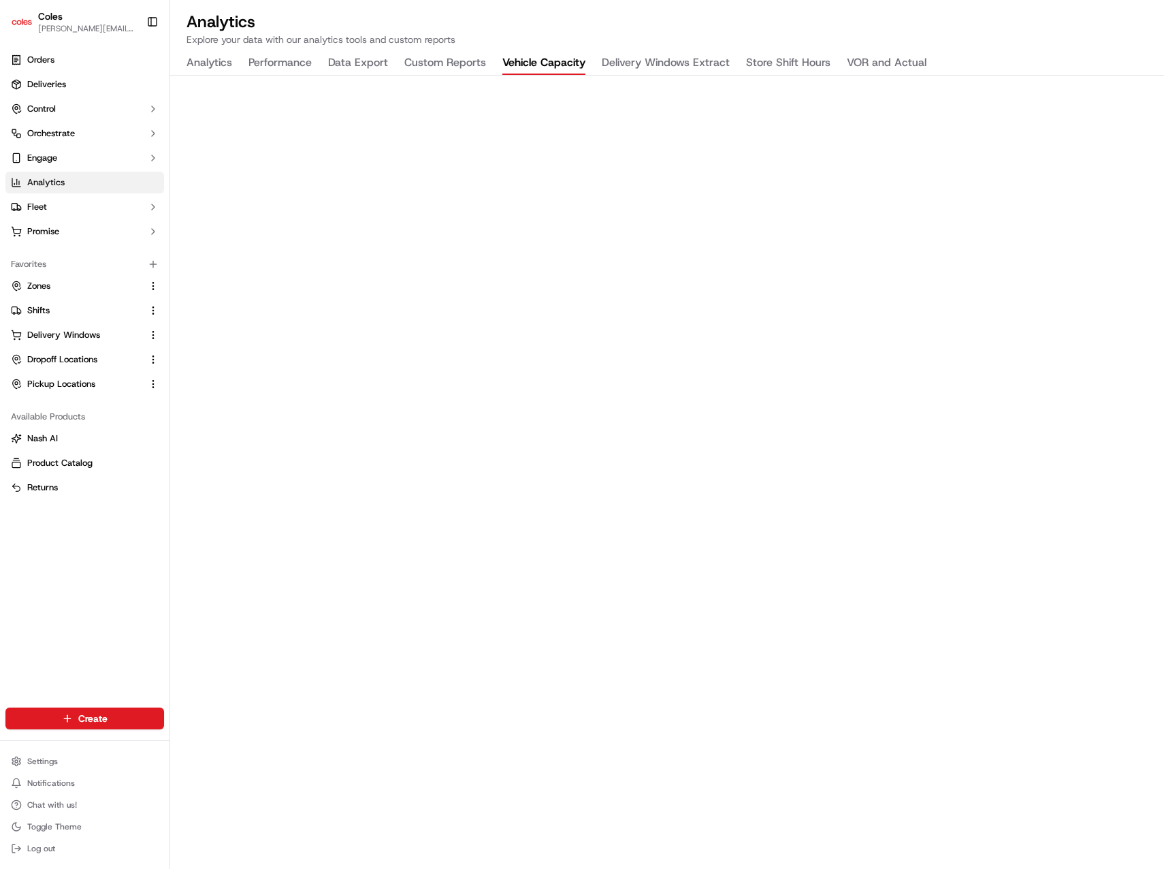 The width and height of the screenshot is (1164, 869). Describe the element at coordinates (84, 133) in the screenshot. I see `button: Orchestrate` at that location.